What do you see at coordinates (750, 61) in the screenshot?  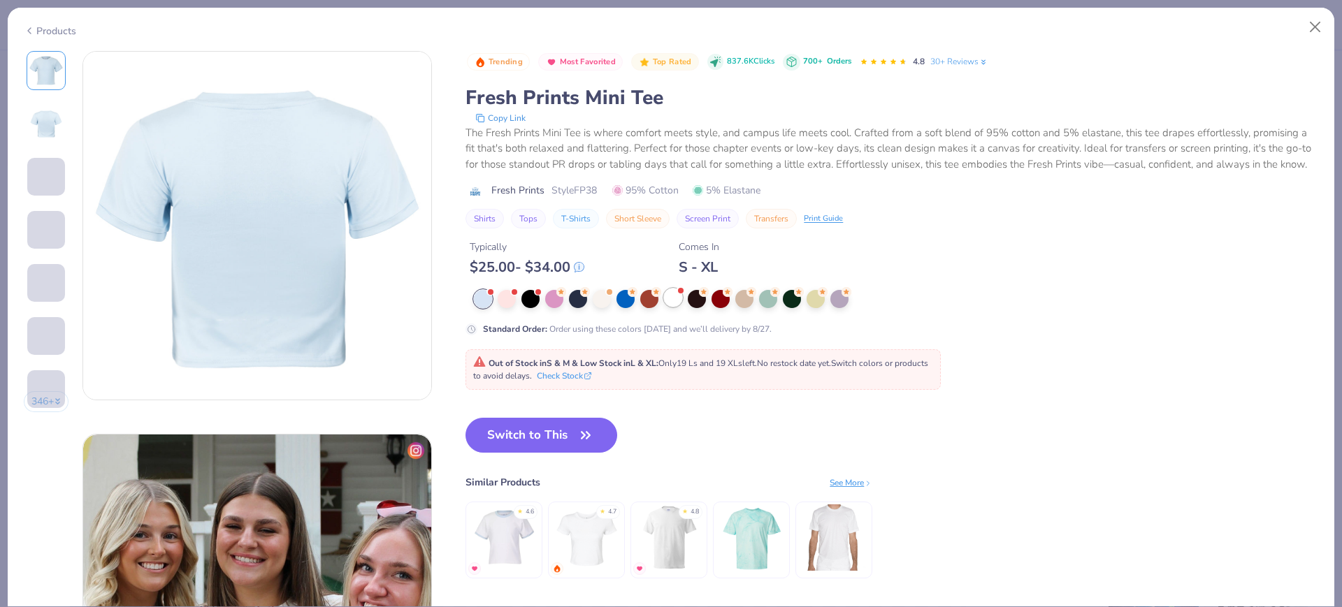 I see `span: 837.6K Clicks` at bounding box center [750, 61].